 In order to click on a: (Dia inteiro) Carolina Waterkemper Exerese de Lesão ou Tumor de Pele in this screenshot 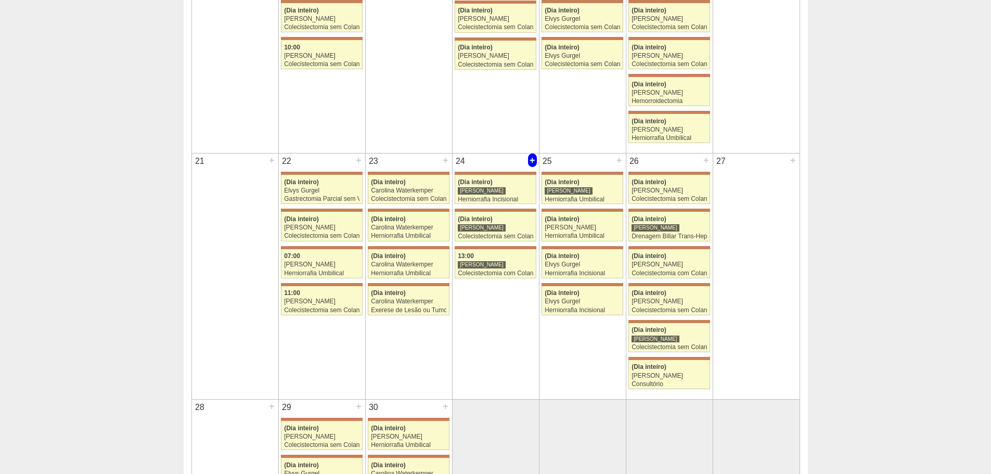, I will do `click(408, 301)`.